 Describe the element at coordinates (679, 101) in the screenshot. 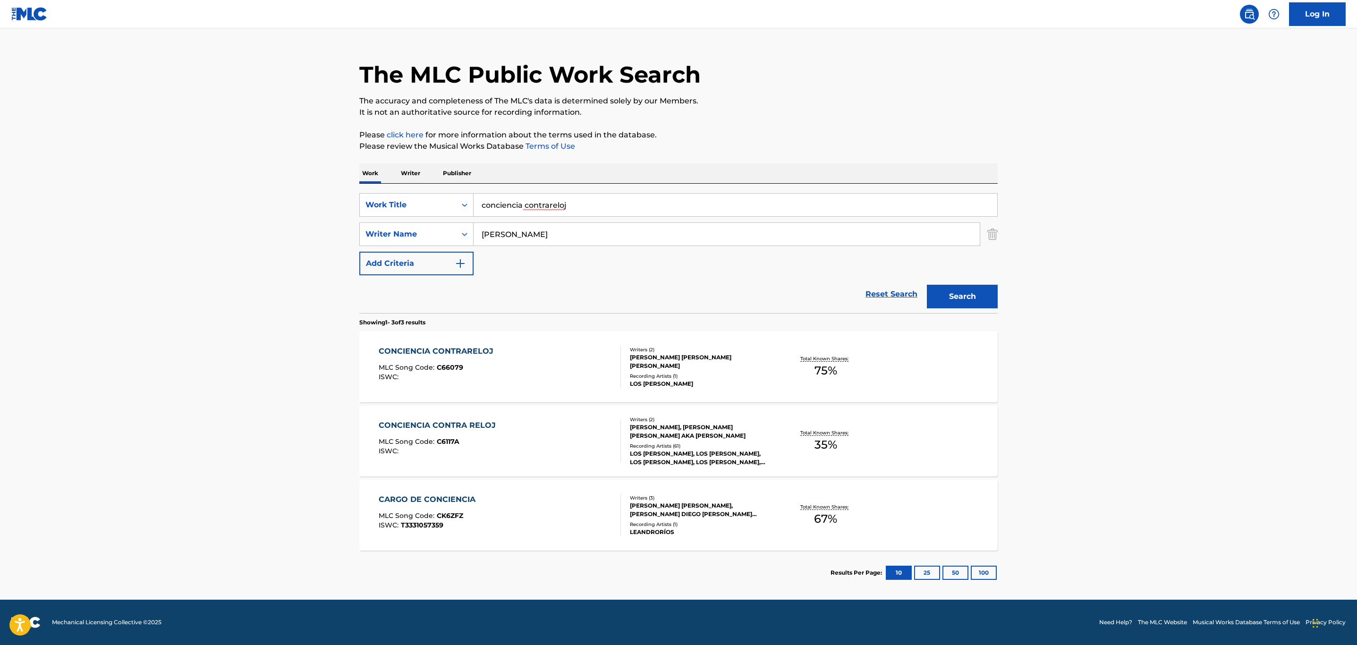

I see `p: The accuracy and completeness of The MLC's data is determined solely by our Members.` at that location.